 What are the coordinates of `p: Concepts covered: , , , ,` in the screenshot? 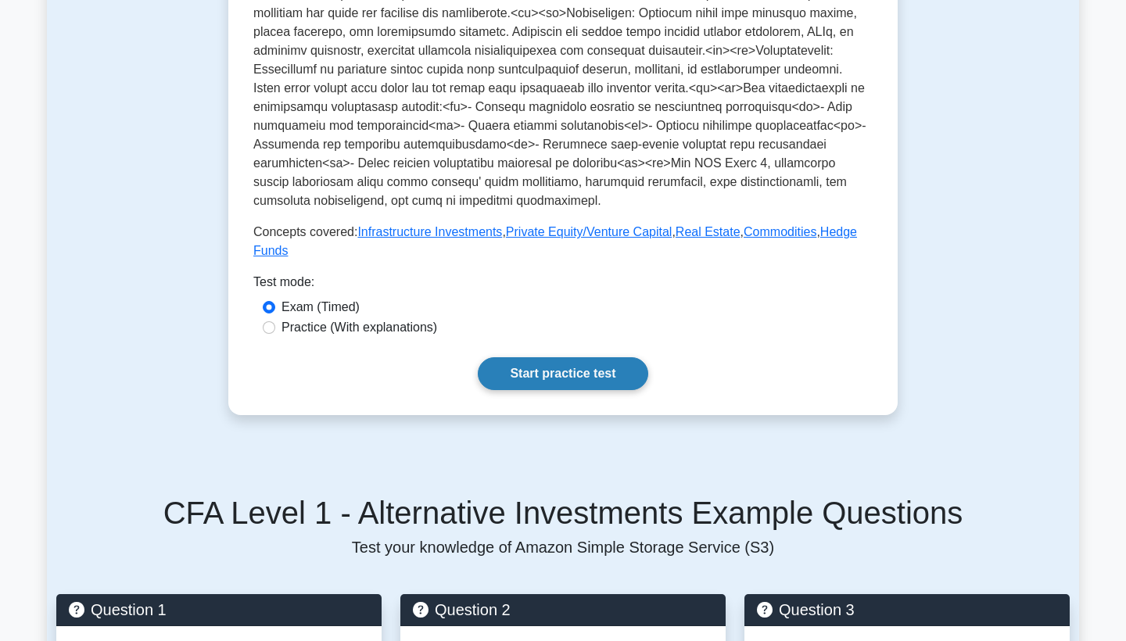 It's located at (563, 242).